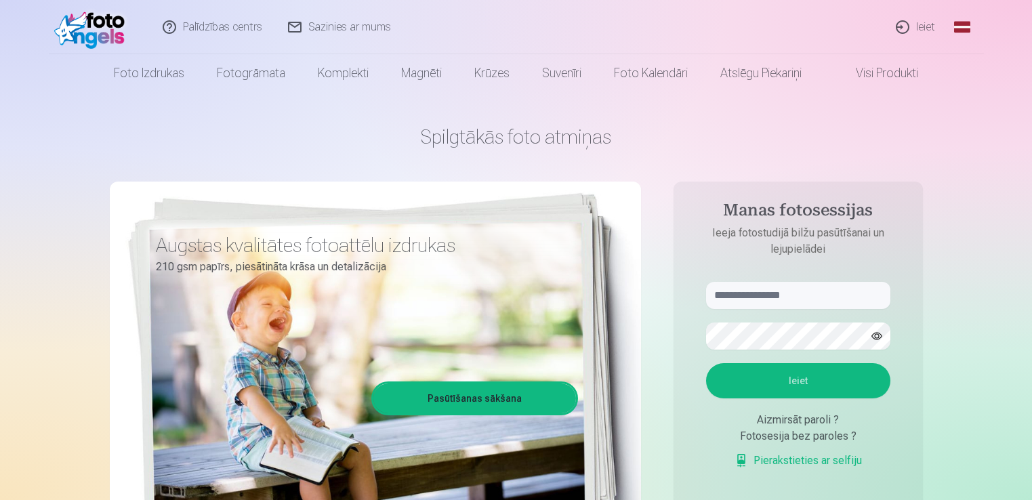  Describe the element at coordinates (798, 461) in the screenshot. I see `a: Pierakstieties ar selfiju` at that location.